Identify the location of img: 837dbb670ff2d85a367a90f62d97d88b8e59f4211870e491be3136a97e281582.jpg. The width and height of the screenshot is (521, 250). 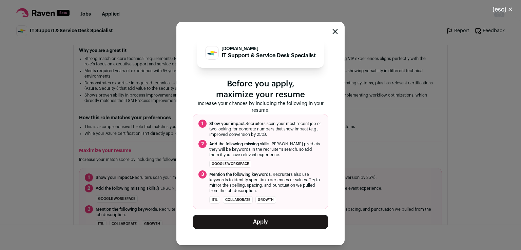
(212, 53).